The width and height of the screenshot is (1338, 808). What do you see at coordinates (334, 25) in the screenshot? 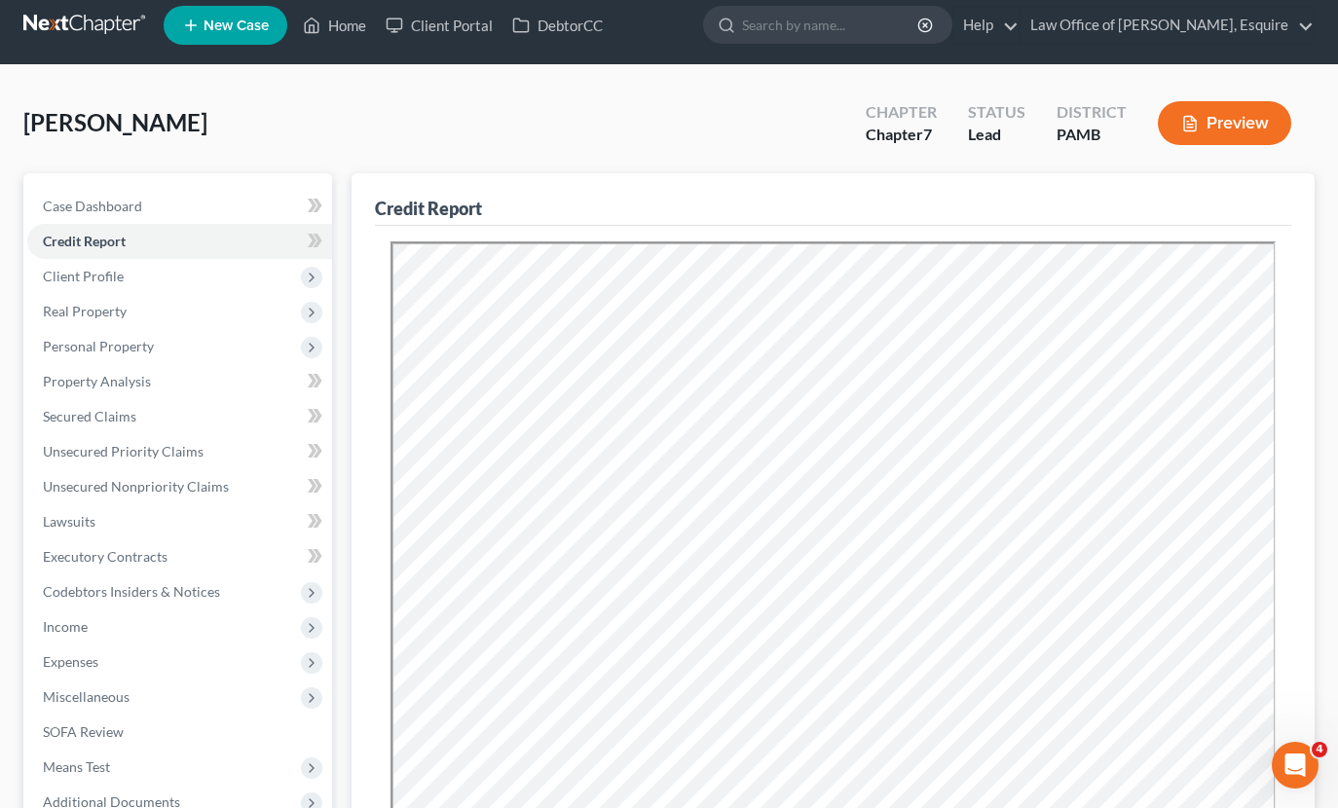
I see `a: Home` at bounding box center [334, 25].